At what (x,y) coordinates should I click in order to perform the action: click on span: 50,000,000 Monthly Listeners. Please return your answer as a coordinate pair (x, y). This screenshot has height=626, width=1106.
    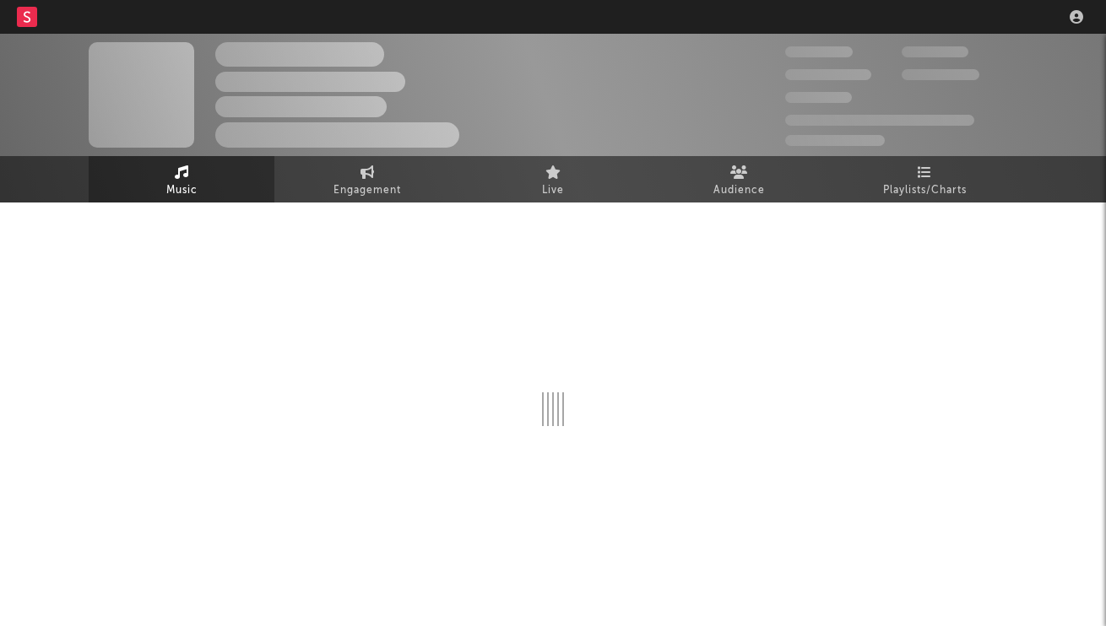
    Looking at the image, I should click on (880, 120).